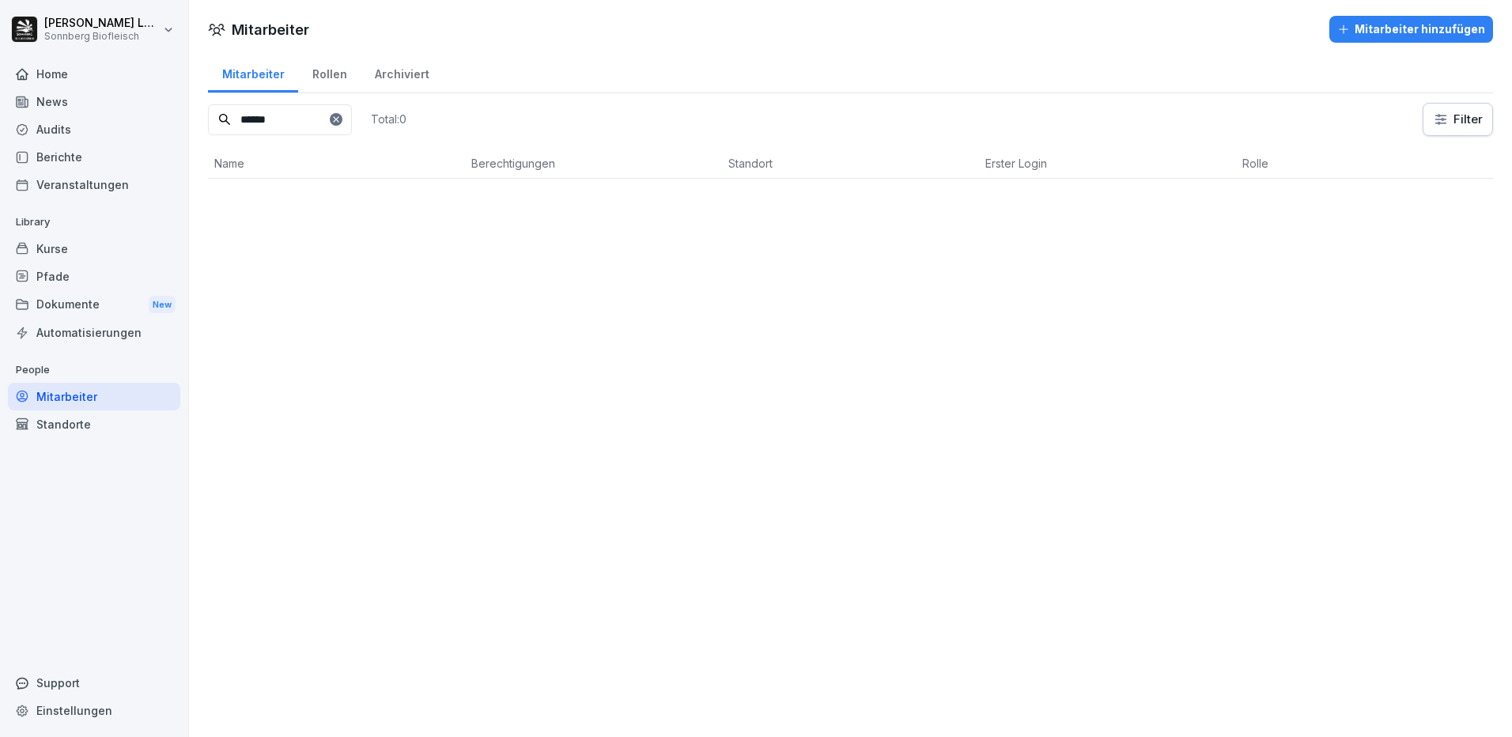  What do you see at coordinates (94, 304) in the screenshot?
I see `a: DokumenteNew` at bounding box center [94, 304].